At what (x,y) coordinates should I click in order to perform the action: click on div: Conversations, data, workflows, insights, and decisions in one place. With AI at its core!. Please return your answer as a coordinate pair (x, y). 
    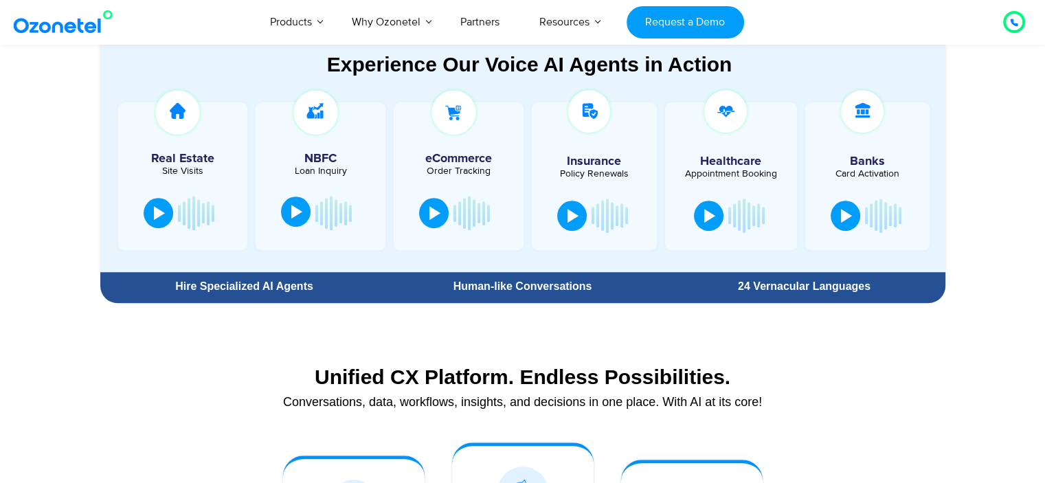
    Looking at the image, I should click on (523, 402).